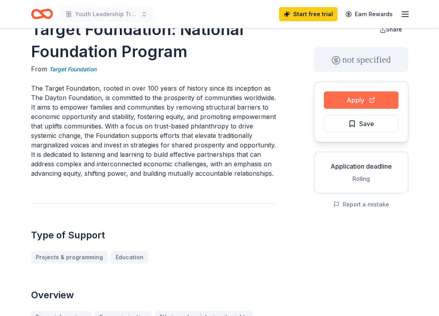 The image size is (439, 316). Describe the element at coordinates (154, 131) in the screenshot. I see `p: The Target Foundation, rooted in over 100 years of history since its inception as The Dayton Foun...` at that location.